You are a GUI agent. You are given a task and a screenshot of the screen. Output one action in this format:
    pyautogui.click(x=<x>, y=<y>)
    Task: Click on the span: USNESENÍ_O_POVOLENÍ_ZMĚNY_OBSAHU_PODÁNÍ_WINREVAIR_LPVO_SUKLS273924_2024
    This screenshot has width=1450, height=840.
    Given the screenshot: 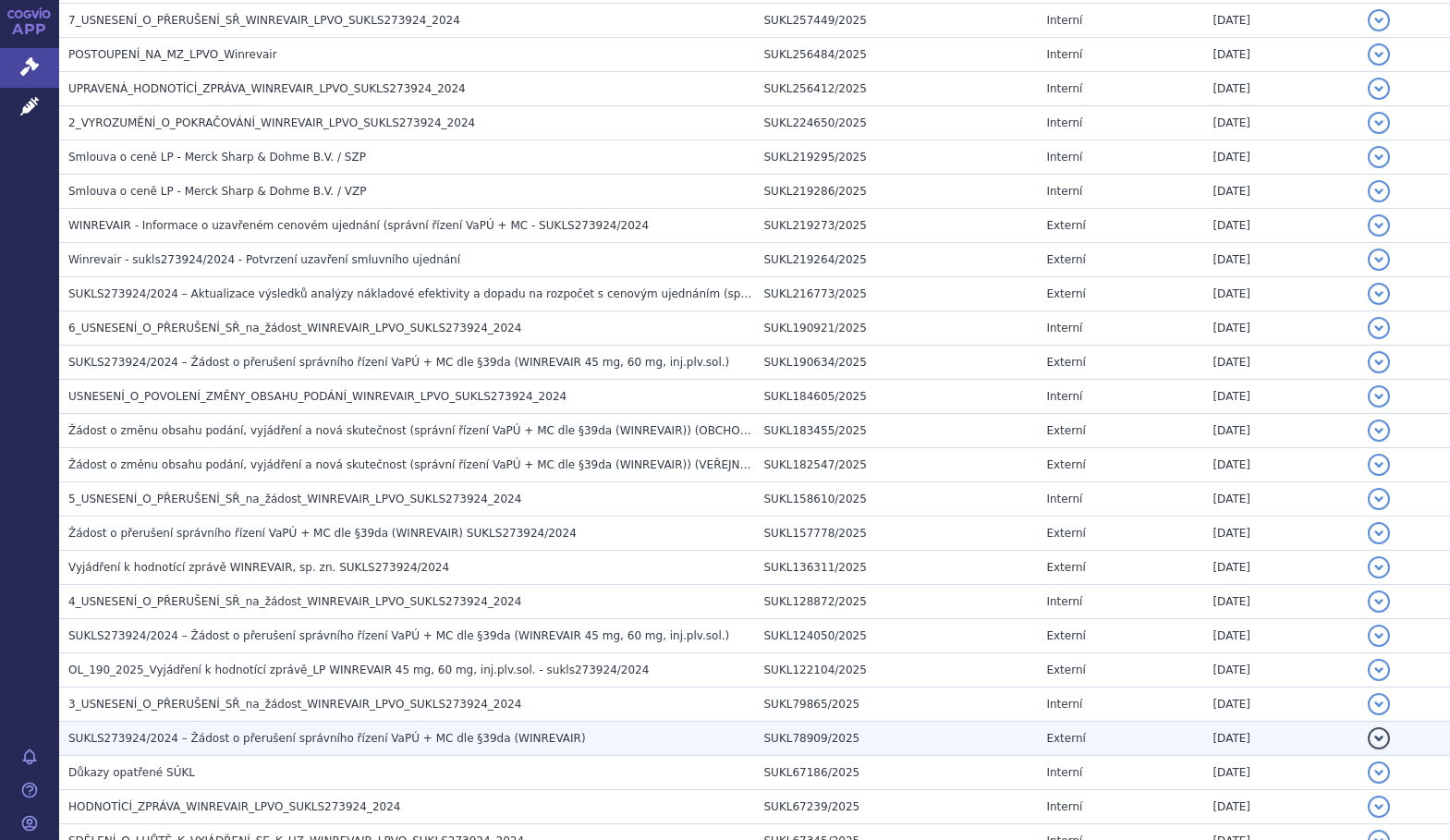 What is the action you would take?
    pyautogui.click(x=317, y=397)
    